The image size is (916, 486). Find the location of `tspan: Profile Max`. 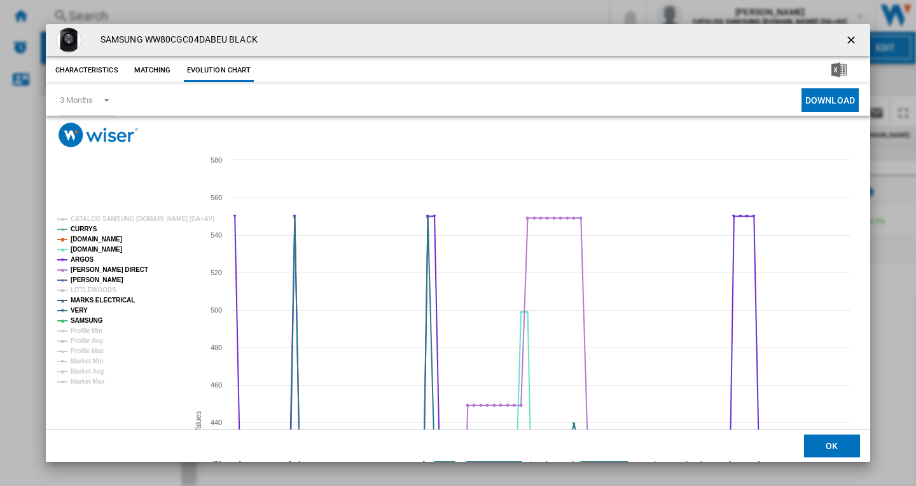

tspan: Profile Max is located at coordinates (87, 351).